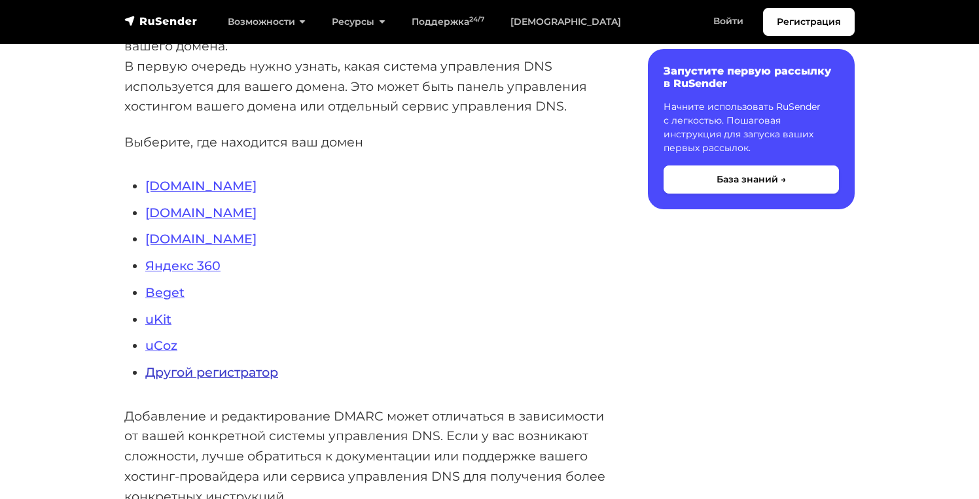  What do you see at coordinates (751, 77) in the screenshot?
I see `h6: Запустите первую рассылку в RuSender` at bounding box center [751, 77].